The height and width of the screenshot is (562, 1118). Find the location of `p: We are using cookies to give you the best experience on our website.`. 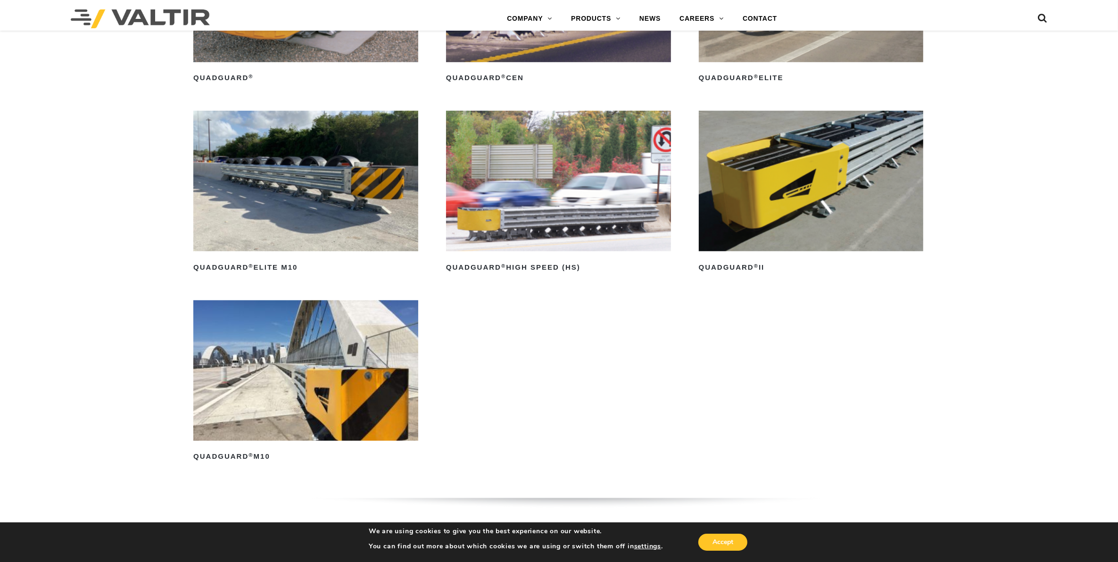

p: We are using cookies to give you the best experience on our website. is located at coordinates (516, 531).